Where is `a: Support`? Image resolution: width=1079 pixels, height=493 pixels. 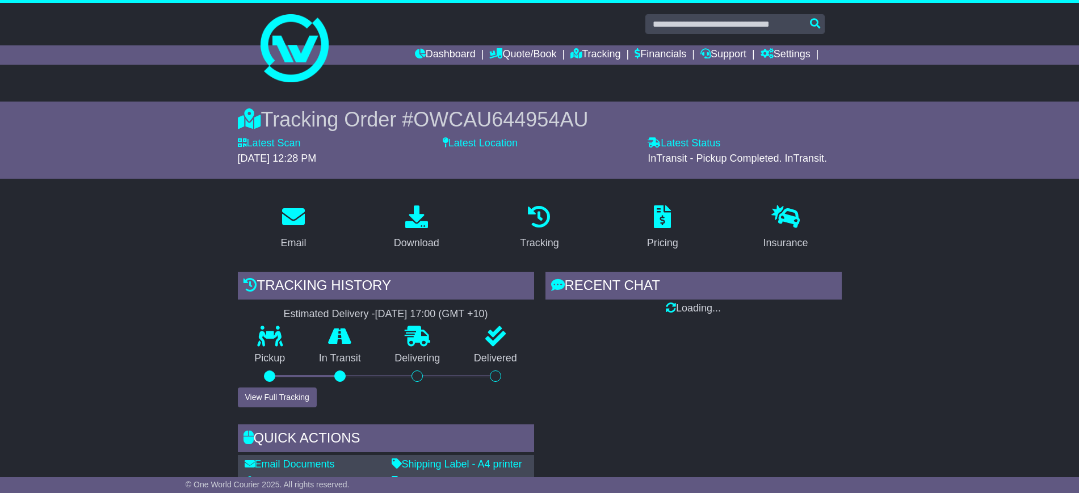
a: Support is located at coordinates (723, 55).